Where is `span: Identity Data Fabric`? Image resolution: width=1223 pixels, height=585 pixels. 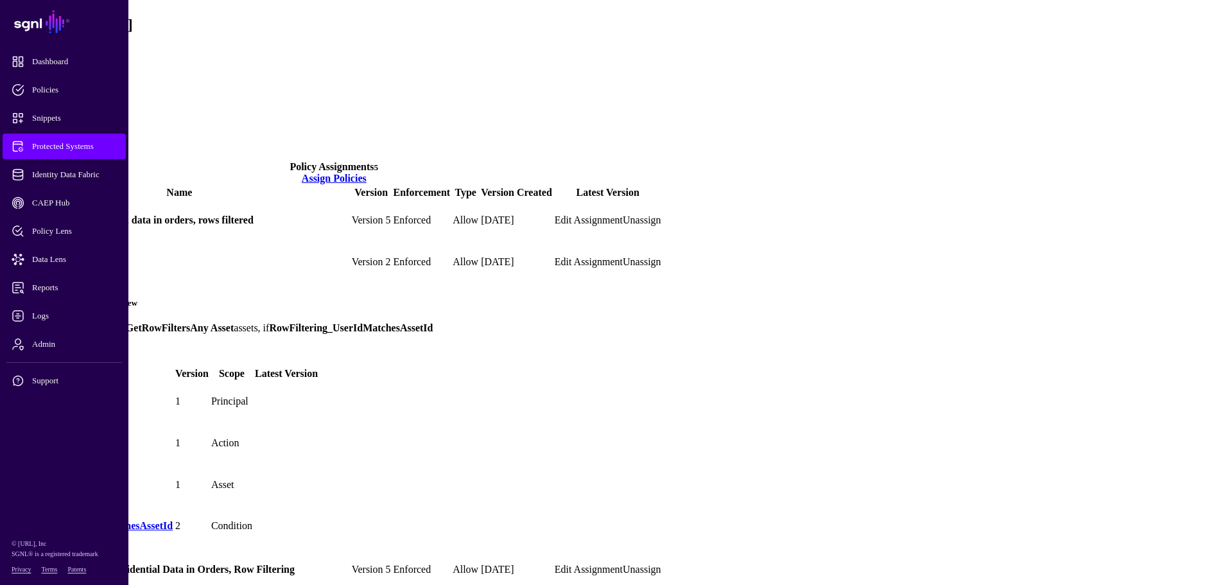 span: Identity Data Fabric is located at coordinates (74, 175).